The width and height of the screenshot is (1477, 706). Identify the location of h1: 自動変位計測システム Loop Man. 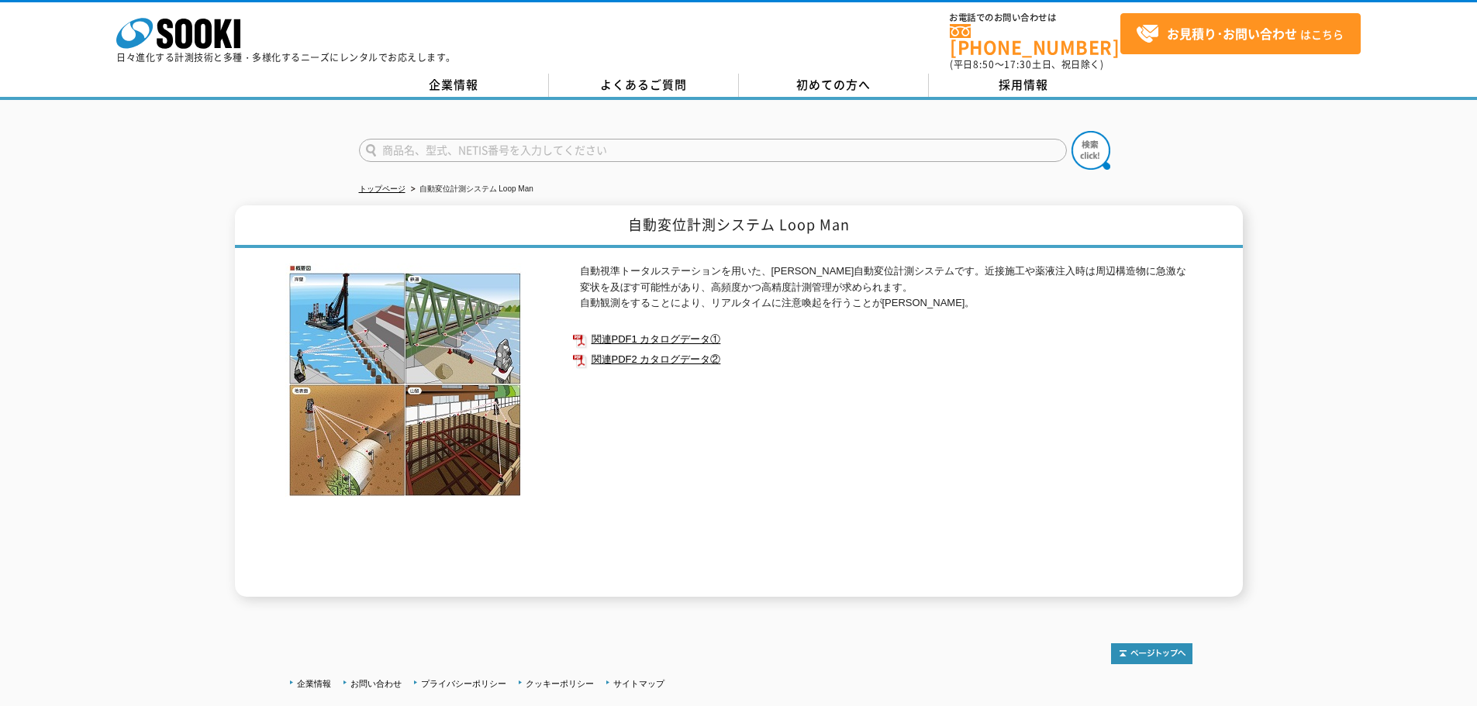
(739, 226).